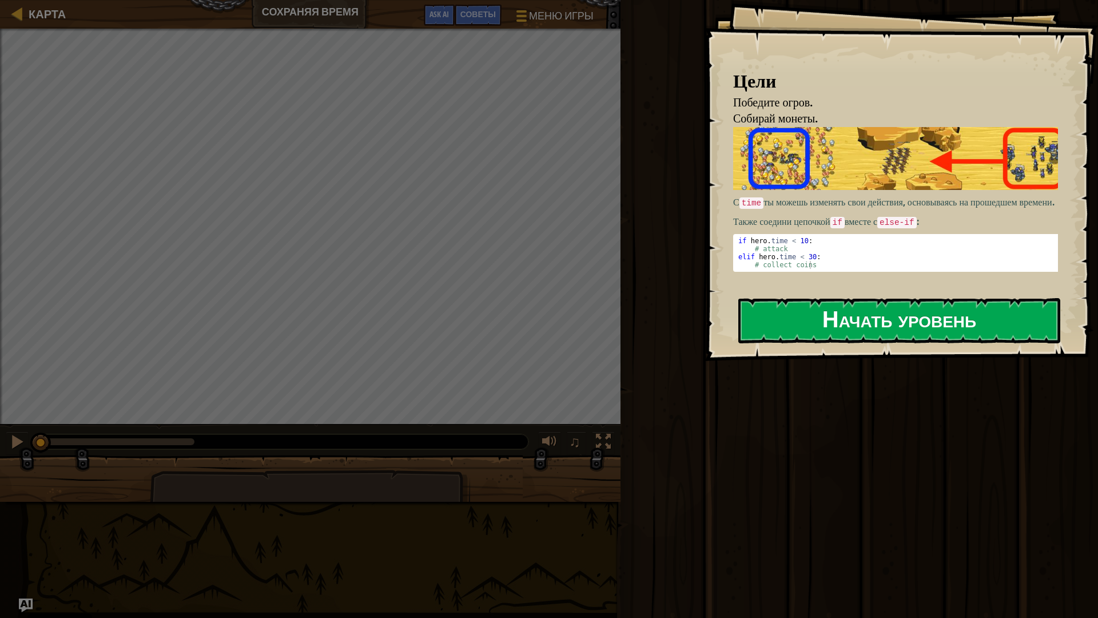  Describe the element at coordinates (900, 158) in the screenshot. I see `img: Keeping time` at that location.